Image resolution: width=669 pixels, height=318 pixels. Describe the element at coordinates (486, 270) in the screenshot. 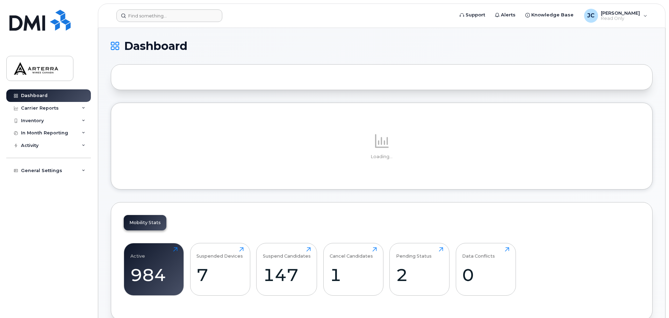

I see `a: Data Conflicts0` at that location.